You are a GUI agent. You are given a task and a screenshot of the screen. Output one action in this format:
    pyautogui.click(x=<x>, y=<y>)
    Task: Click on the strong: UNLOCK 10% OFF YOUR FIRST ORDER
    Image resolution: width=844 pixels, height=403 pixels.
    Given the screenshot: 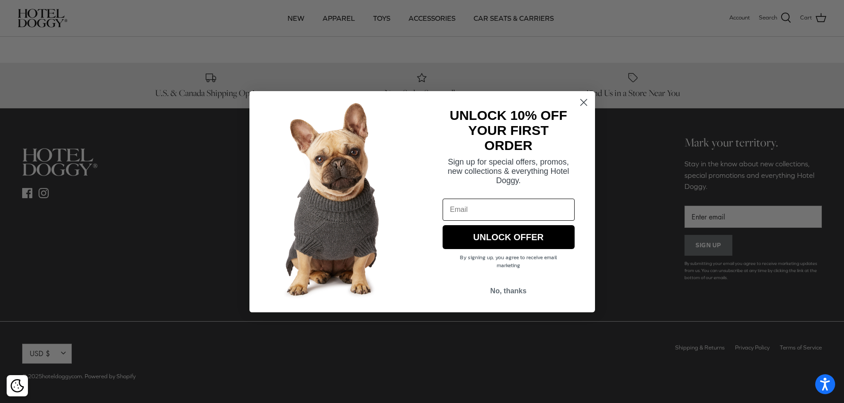 What is the action you would take?
    pyautogui.click(x=508, y=130)
    